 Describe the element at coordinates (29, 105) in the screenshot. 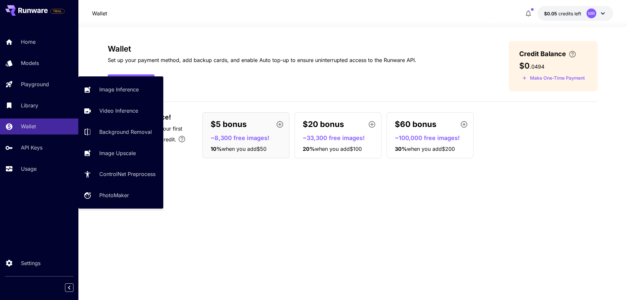

I see `p: Library` at that location.